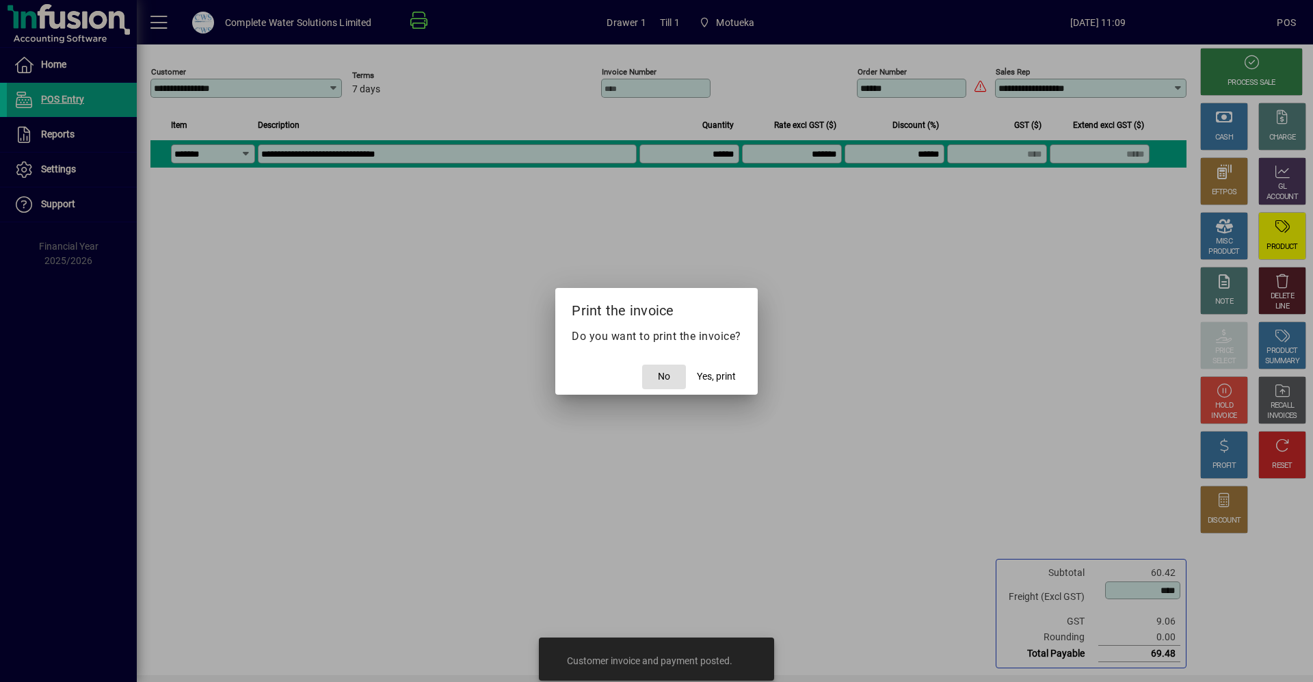  Describe the element at coordinates (664, 376) in the screenshot. I see `span: No` at that location.